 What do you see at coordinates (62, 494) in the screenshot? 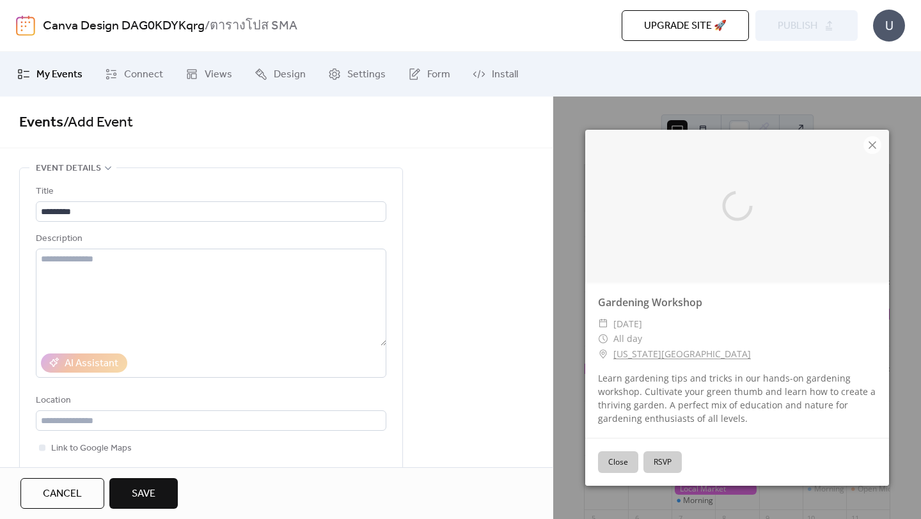
I see `button: Cancel` at bounding box center [62, 494].